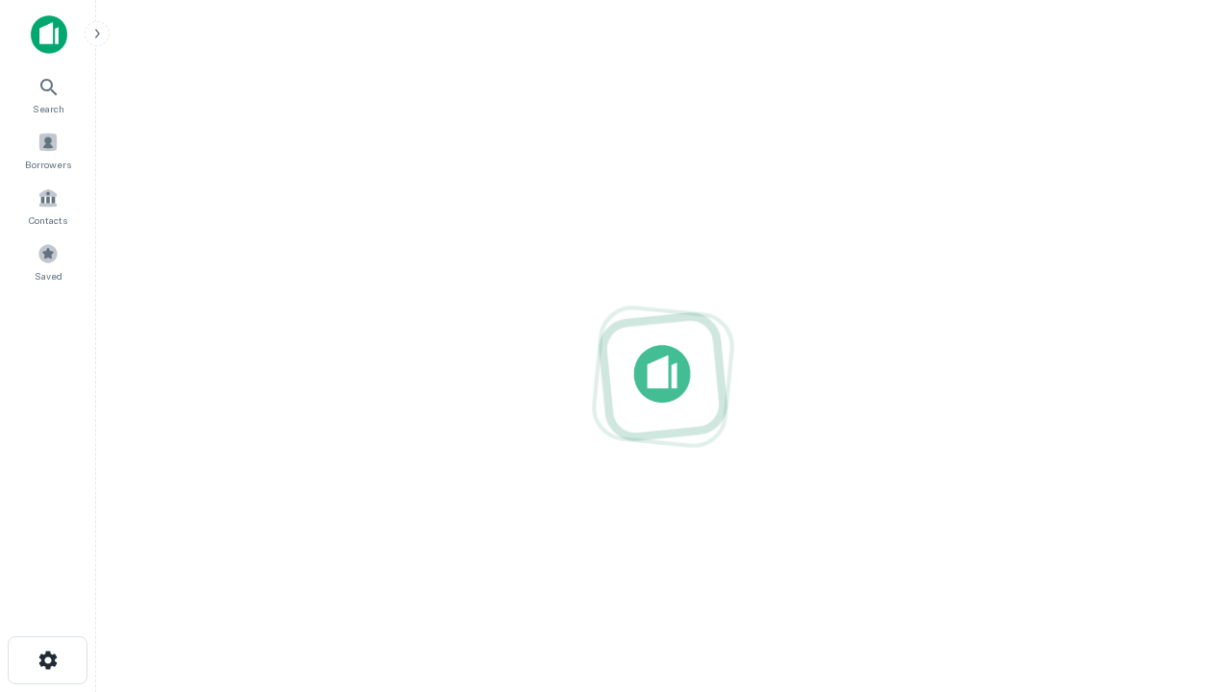 This screenshot has height=692, width=1230. What do you see at coordinates (48, 261) in the screenshot?
I see `a: Saved` at bounding box center [48, 261].